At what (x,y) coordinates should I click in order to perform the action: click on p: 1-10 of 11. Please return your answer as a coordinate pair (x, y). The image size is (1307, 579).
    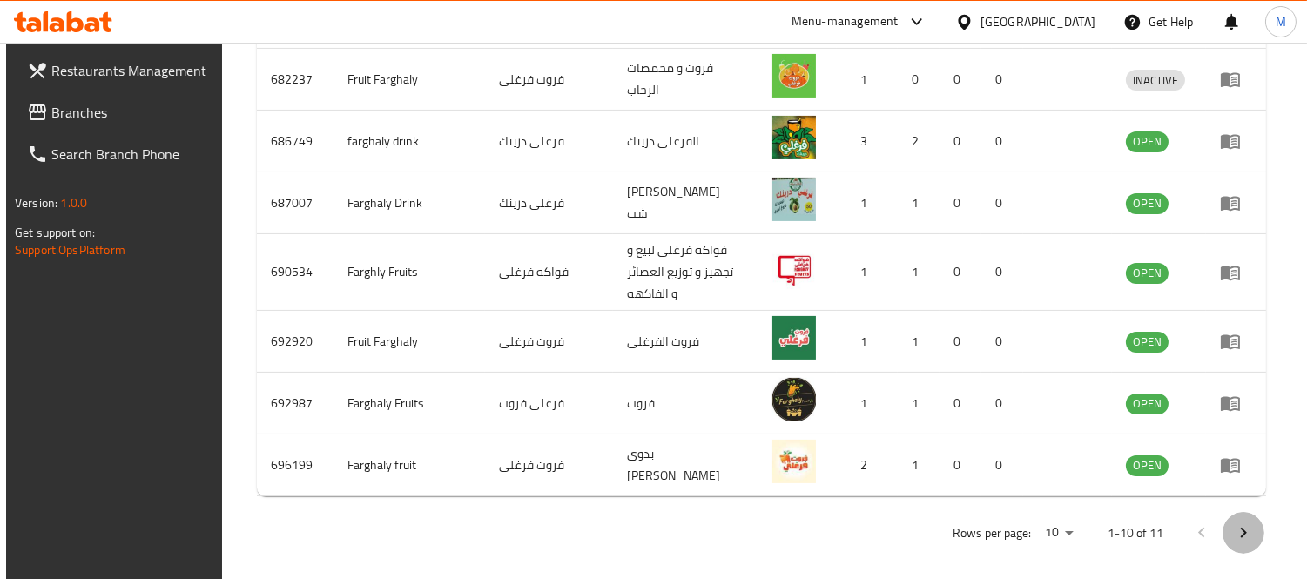
    Looking at the image, I should click on (1135, 533).